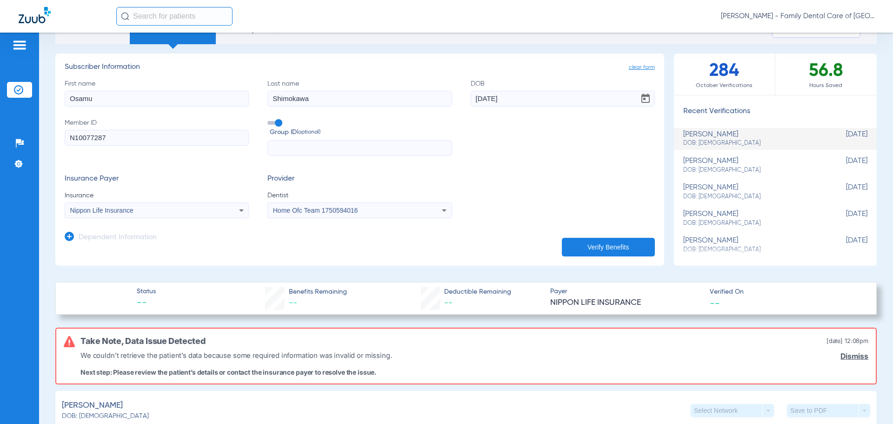 The width and height of the screenshot is (893, 424). Describe the element at coordinates (360, 179) in the screenshot. I see `h3: Provider` at that location.